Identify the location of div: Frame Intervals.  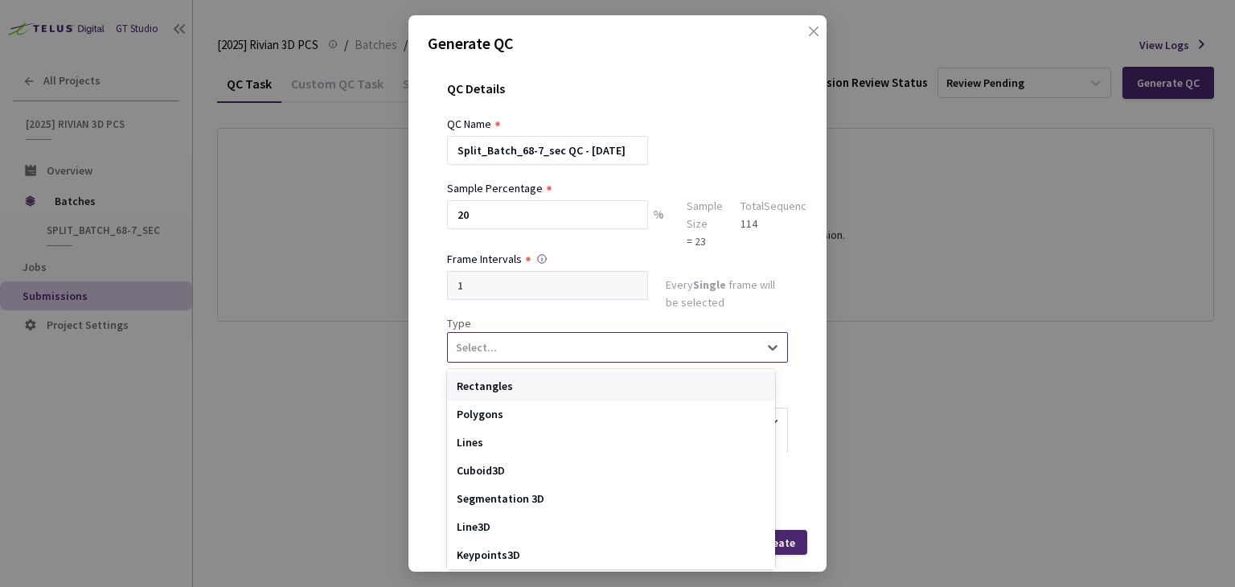
(484, 259).